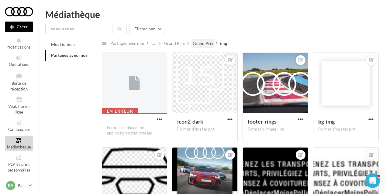  I want to click on div: Nouvelle campagne, so click(19, 27).